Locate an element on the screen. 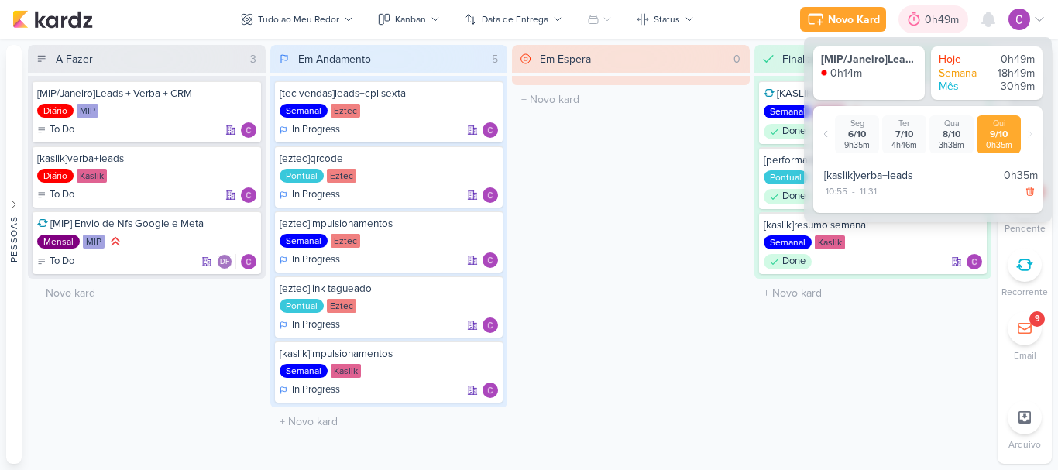  div: 9 is located at coordinates (1037, 319).